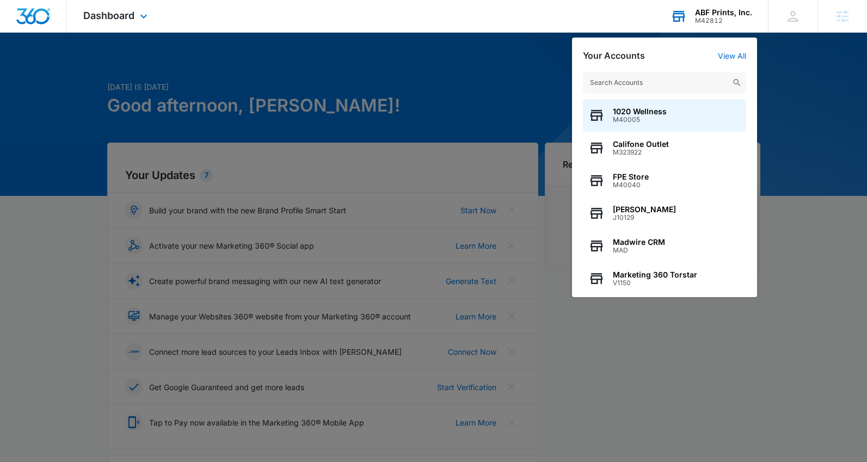 This screenshot has height=462, width=867. What do you see at coordinates (655, 283) in the screenshot?
I see `span: V1150` at bounding box center [655, 283].